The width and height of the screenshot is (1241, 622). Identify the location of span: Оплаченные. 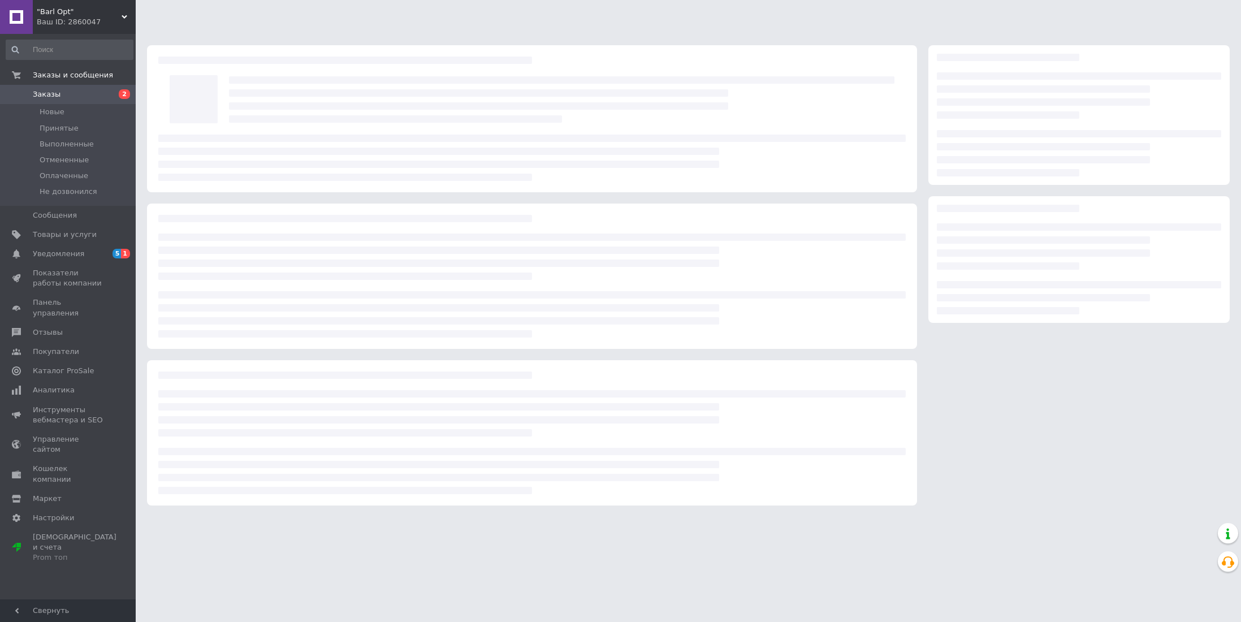
(64, 176).